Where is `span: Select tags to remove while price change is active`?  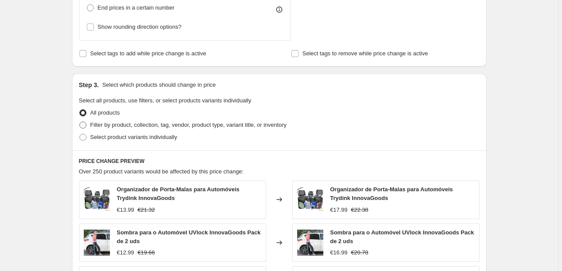
span: Select tags to remove while price change is active is located at coordinates (365, 53).